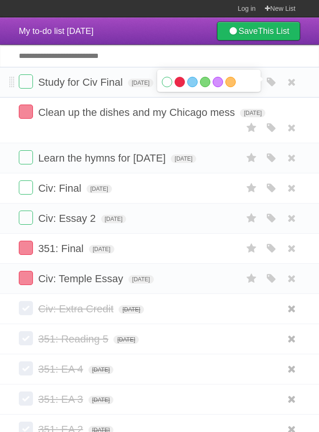 The image size is (319, 432). What do you see at coordinates (62, 248) in the screenshot?
I see `span: 351: Final` at bounding box center [62, 248].